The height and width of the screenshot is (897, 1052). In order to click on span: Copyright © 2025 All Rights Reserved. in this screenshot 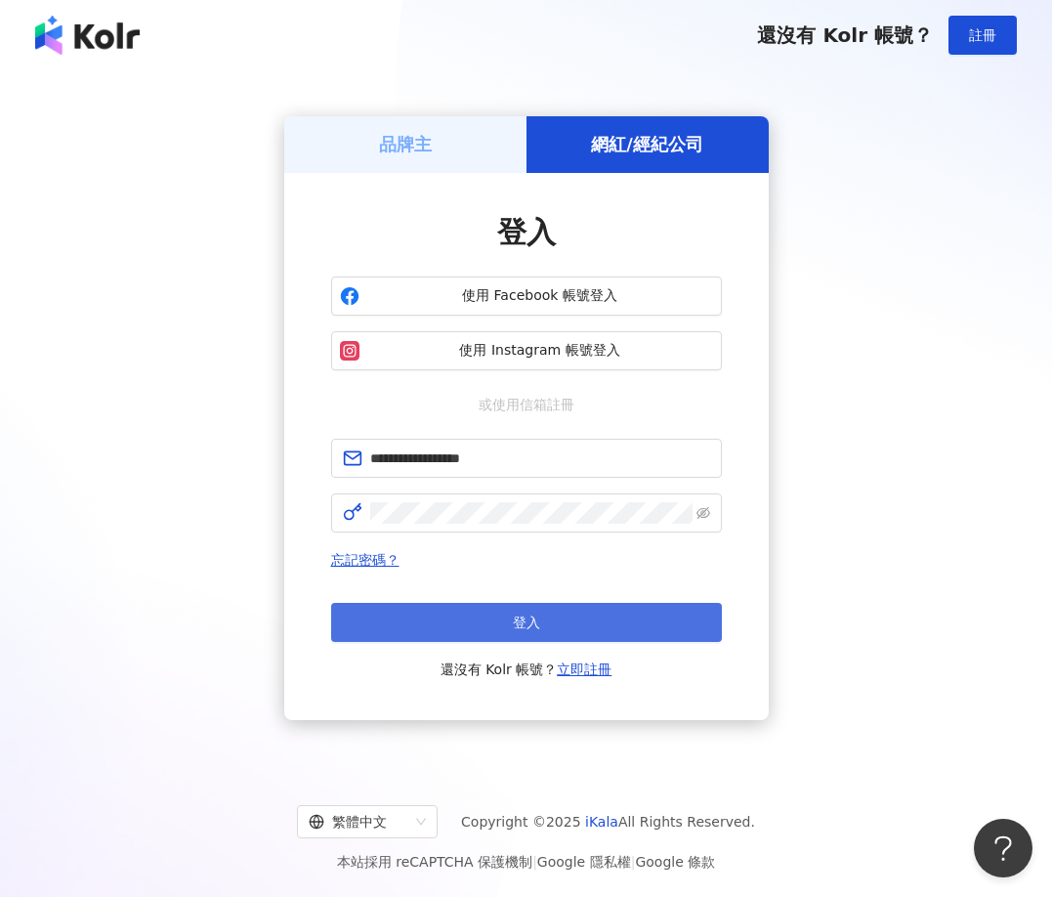, I will do `click(608, 822)`.